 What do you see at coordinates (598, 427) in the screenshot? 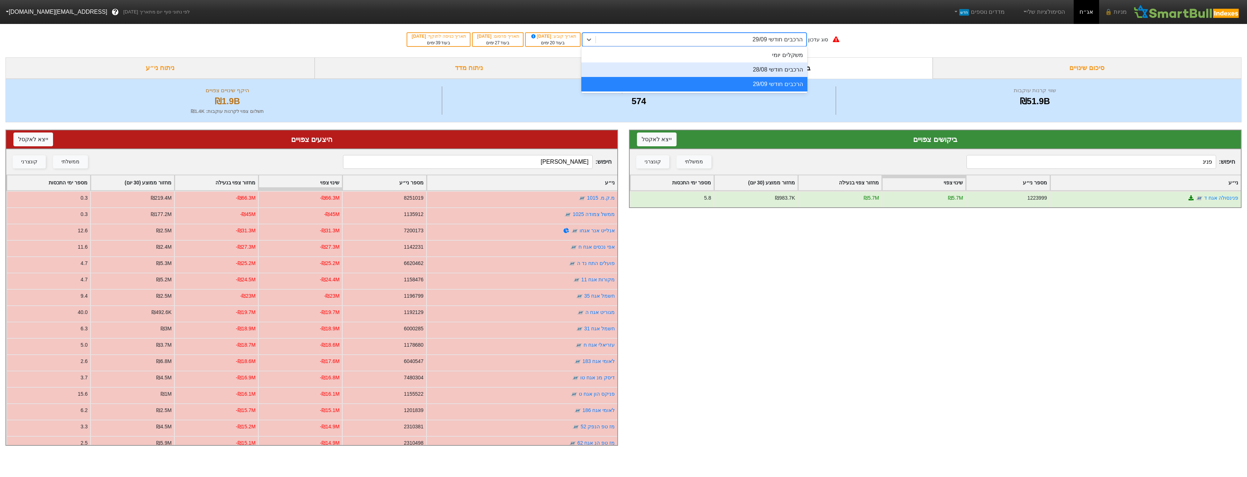
I see `a: מז טפ הנפק 52` at bounding box center [598, 427].